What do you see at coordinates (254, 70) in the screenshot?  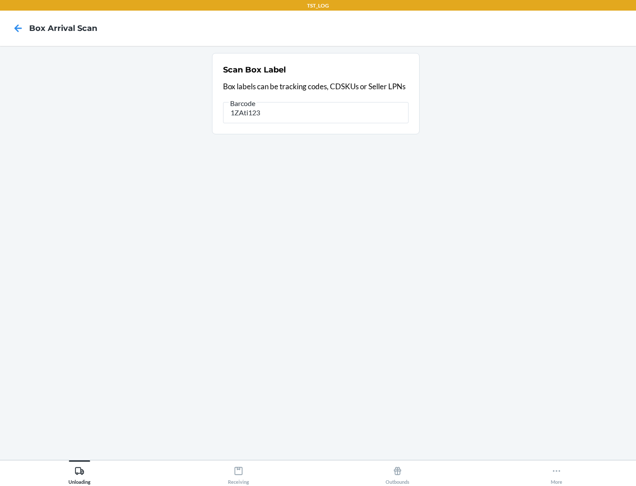 I see `h2: Scan Box Label` at bounding box center [254, 70].